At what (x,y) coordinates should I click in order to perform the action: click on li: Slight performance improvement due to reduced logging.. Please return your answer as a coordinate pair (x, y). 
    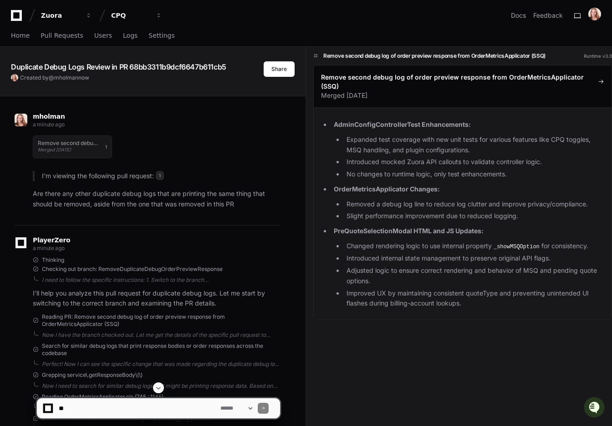
    Looking at the image, I should click on (474, 216).